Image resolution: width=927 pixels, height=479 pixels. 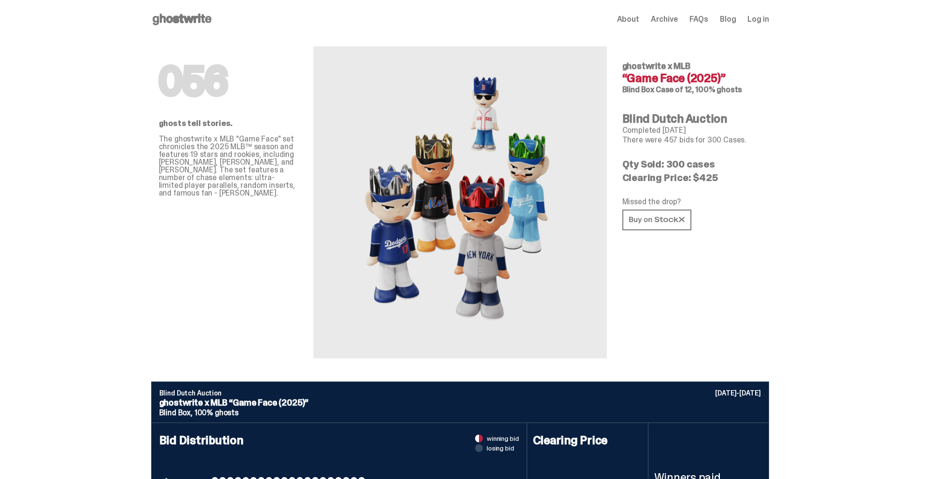 What do you see at coordinates (339, 456) in the screenshot?
I see `h4: Bid Distribution` at bounding box center [339, 456].